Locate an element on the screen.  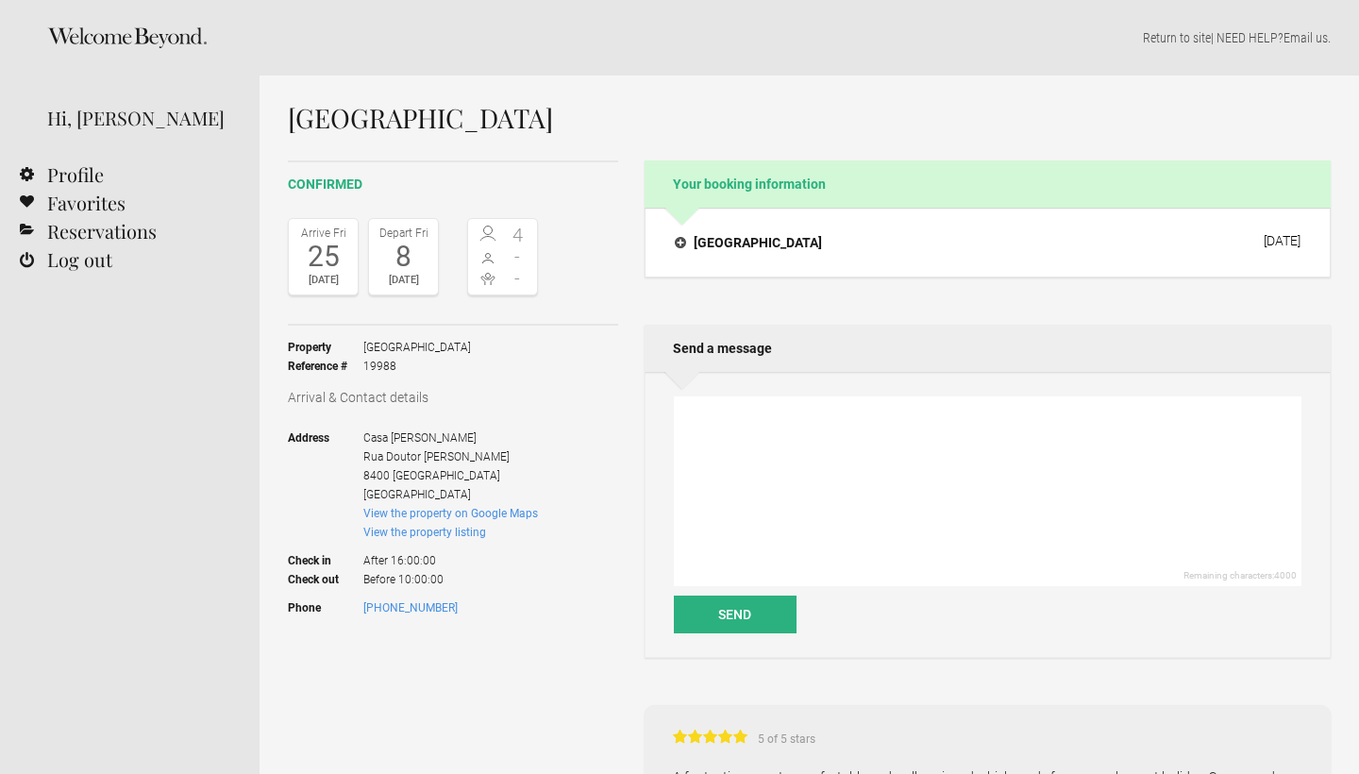
span: 4 is located at coordinates (518, 235).